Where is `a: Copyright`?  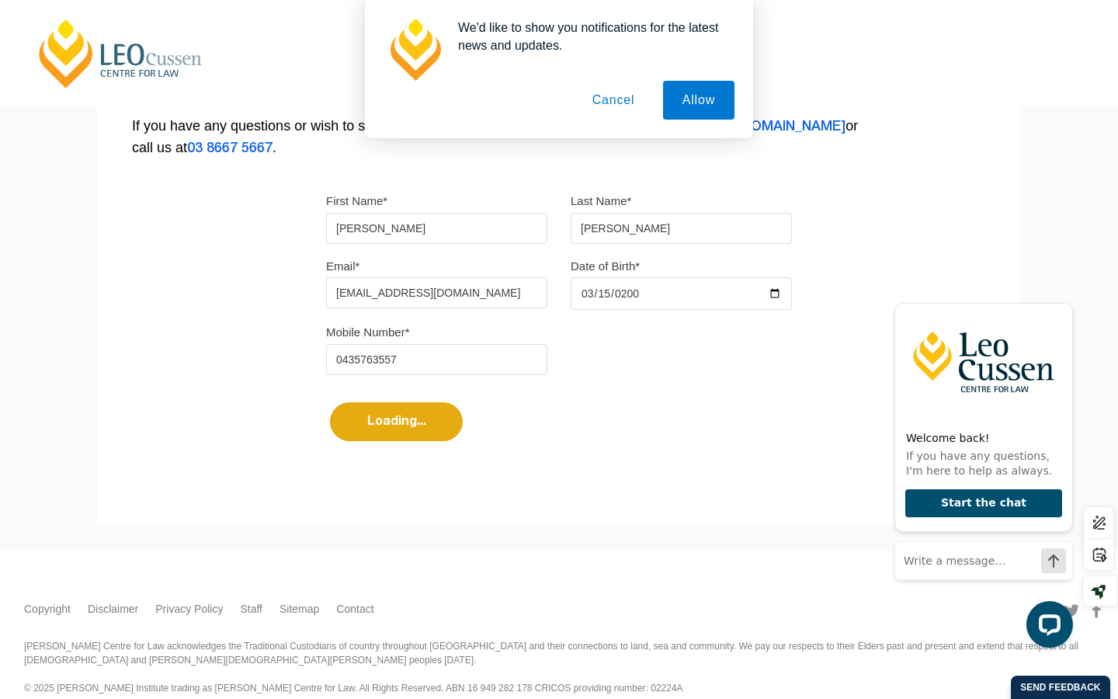
a: Copyright is located at coordinates (47, 609).